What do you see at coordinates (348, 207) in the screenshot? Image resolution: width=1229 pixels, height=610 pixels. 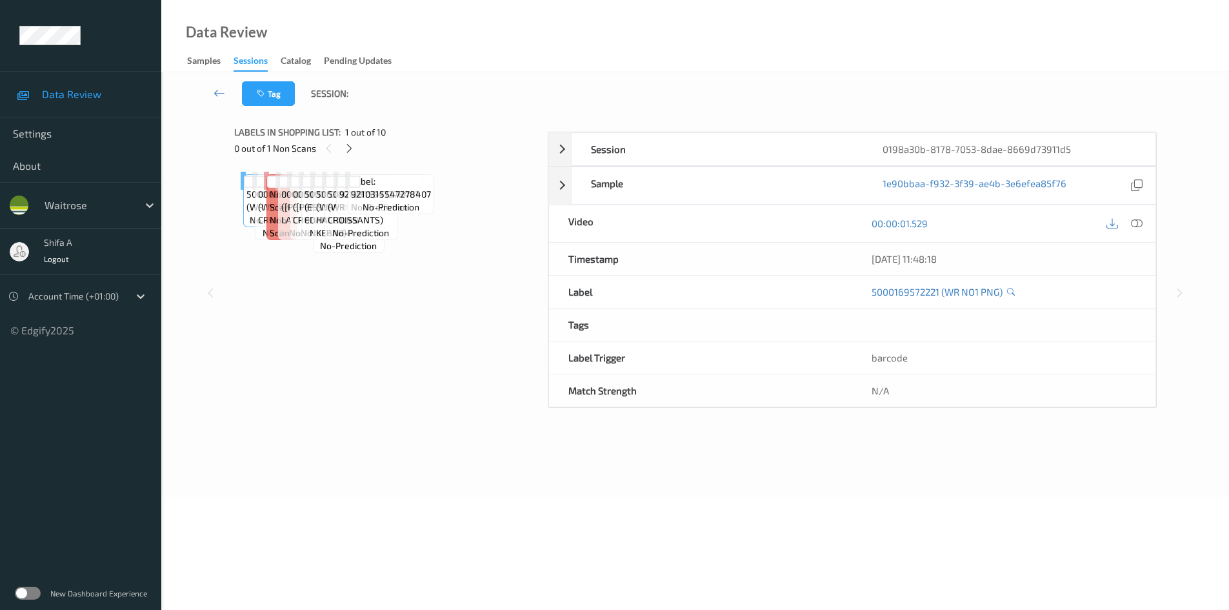 I see `span: Label: 5063210051298 (WR HH HALLOUMI KEBAB)` at bounding box center [348, 207].